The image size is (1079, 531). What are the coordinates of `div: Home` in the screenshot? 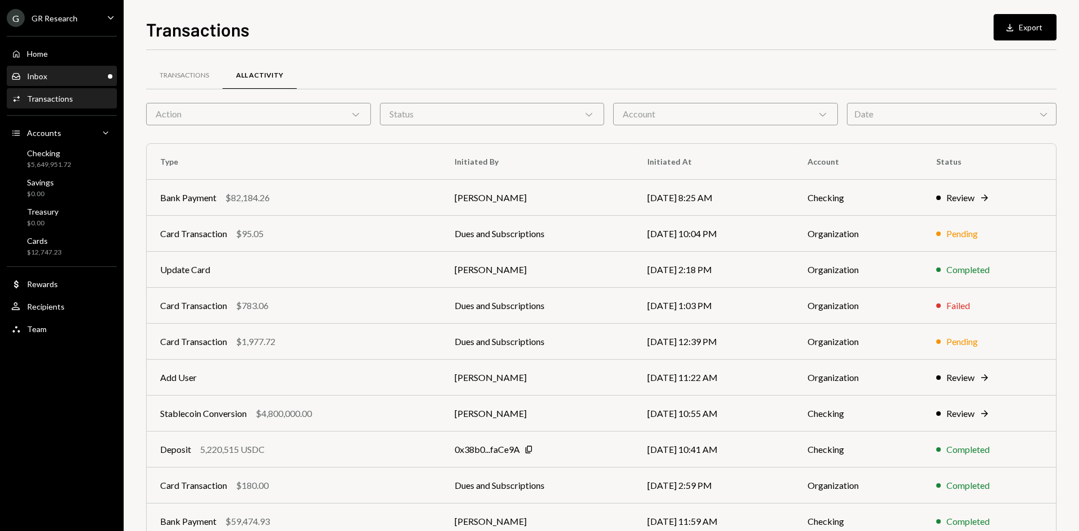 It's located at (37, 53).